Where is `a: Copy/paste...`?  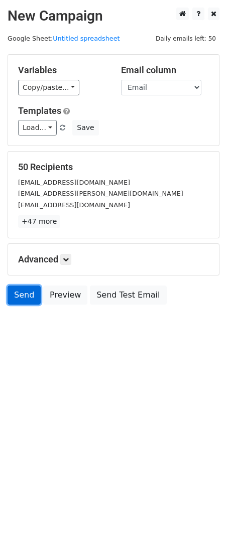
a: Copy/paste... is located at coordinates (49, 87).